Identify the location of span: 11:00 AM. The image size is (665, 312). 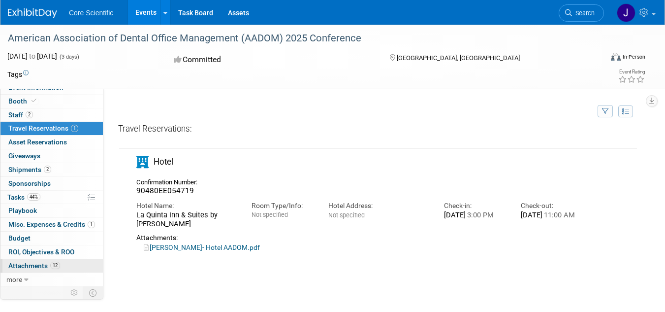
(559, 215).